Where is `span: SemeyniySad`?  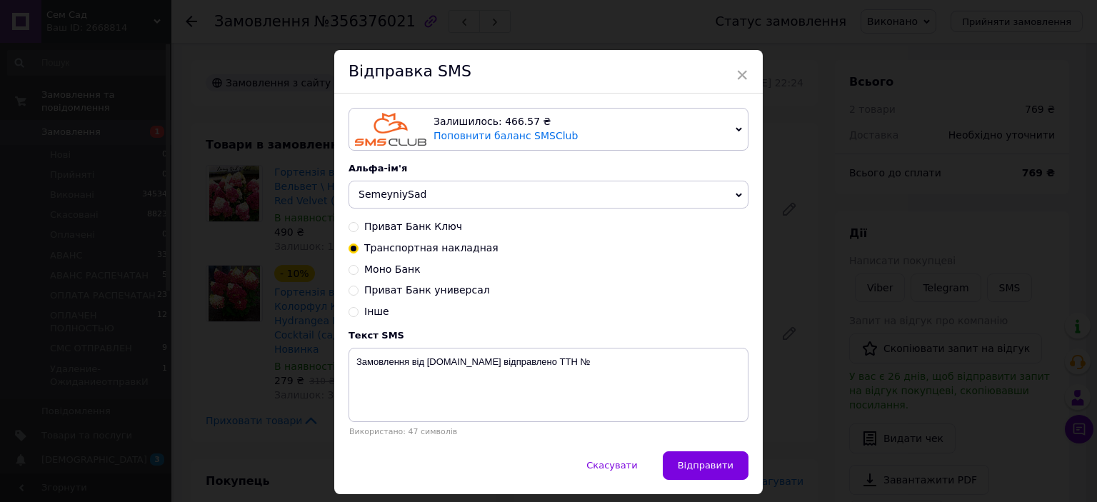
span: SemeyniySad is located at coordinates (392, 194).